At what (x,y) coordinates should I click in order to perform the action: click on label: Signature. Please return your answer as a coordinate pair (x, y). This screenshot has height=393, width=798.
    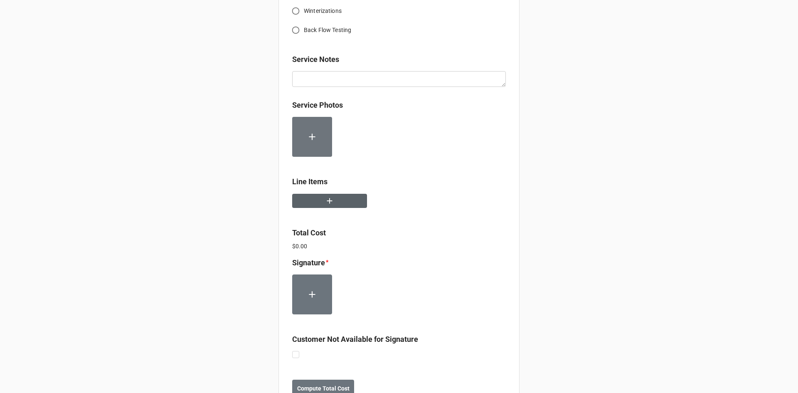
    Looking at the image, I should click on (308, 263).